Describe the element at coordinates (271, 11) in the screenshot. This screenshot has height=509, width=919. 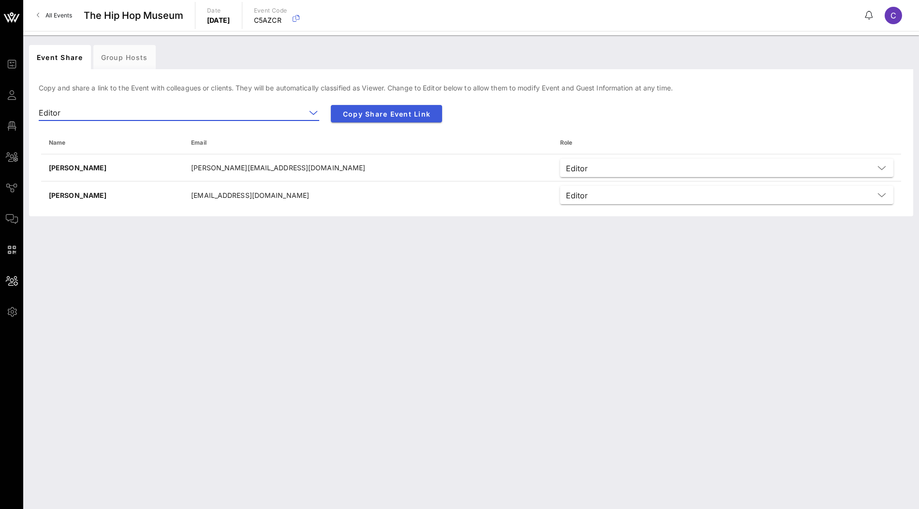
I see `p: Event Code` at that location.